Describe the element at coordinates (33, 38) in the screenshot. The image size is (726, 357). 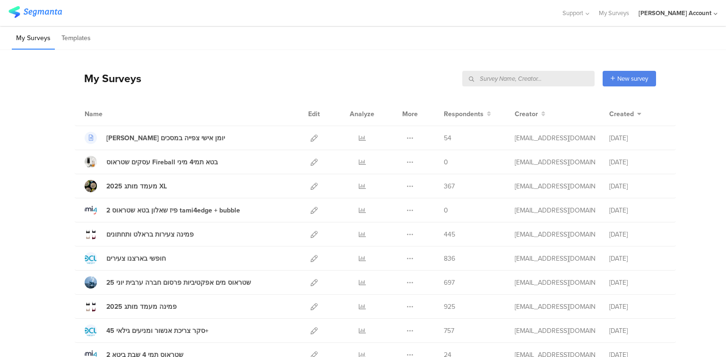
I see `li: My Surveys` at that location.